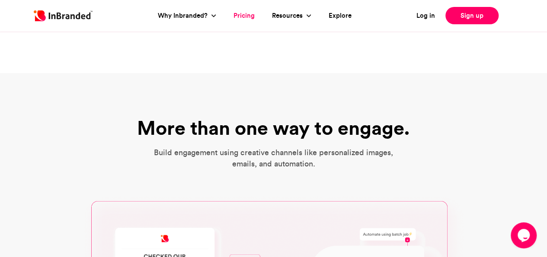 This screenshot has width=547, height=257. Describe the element at coordinates (63, 16) in the screenshot. I see `img: Inbranded` at that location.